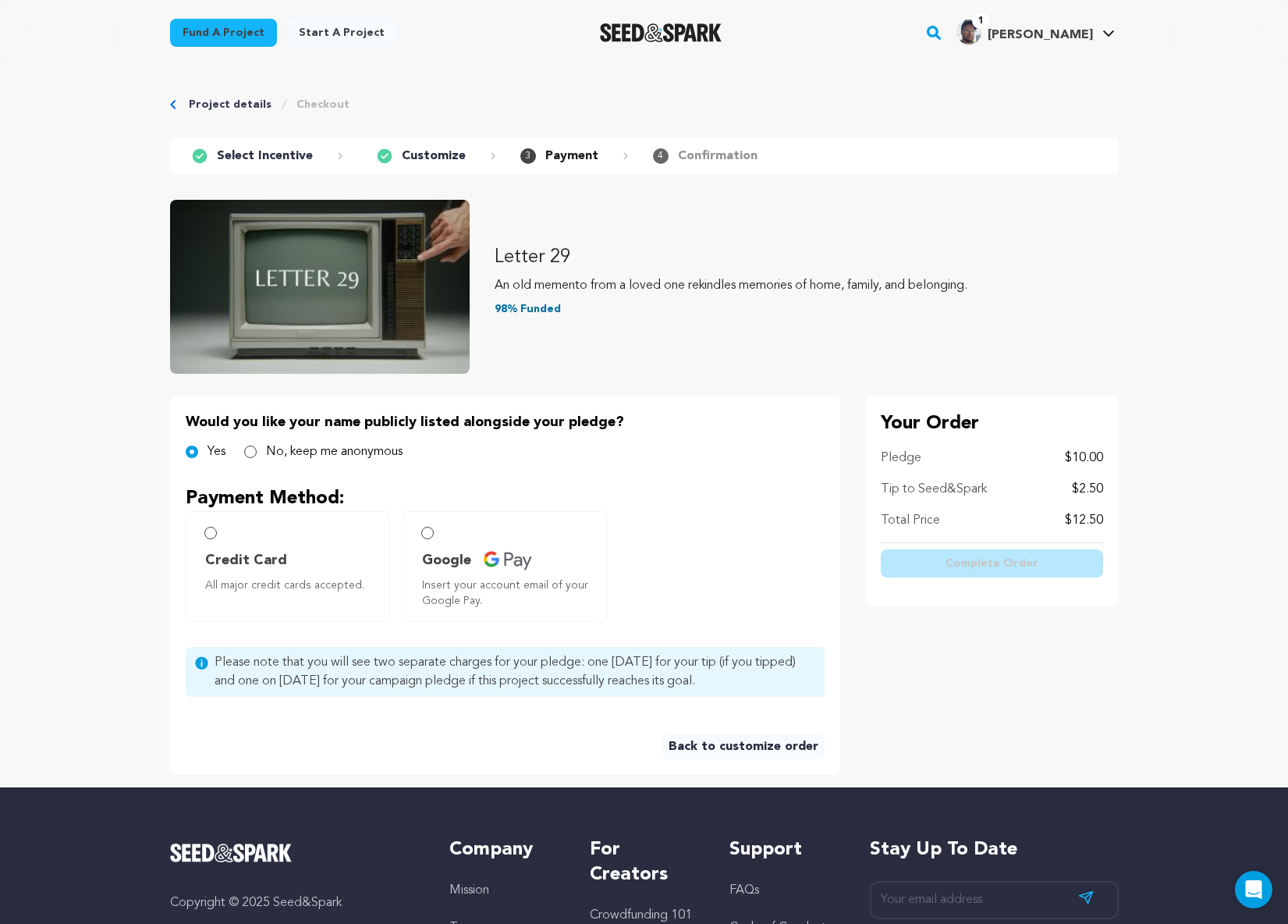  What do you see at coordinates (334, 451) in the screenshot?
I see `label: No, keep me anonymous` at bounding box center [334, 451].